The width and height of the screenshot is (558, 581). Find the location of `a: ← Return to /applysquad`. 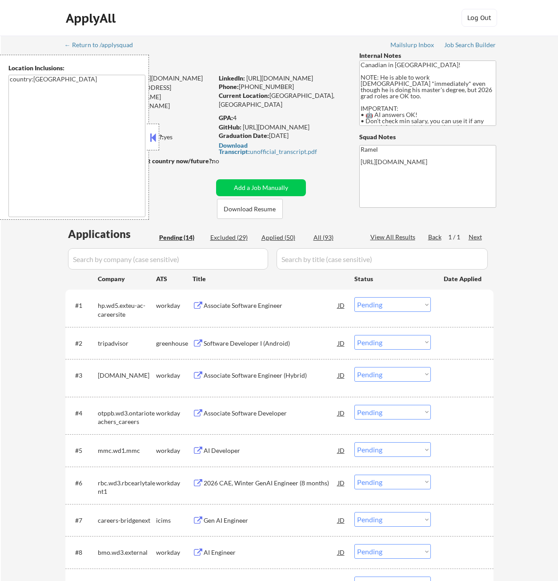

a: ← Return to /applysquad is located at coordinates (103, 46).